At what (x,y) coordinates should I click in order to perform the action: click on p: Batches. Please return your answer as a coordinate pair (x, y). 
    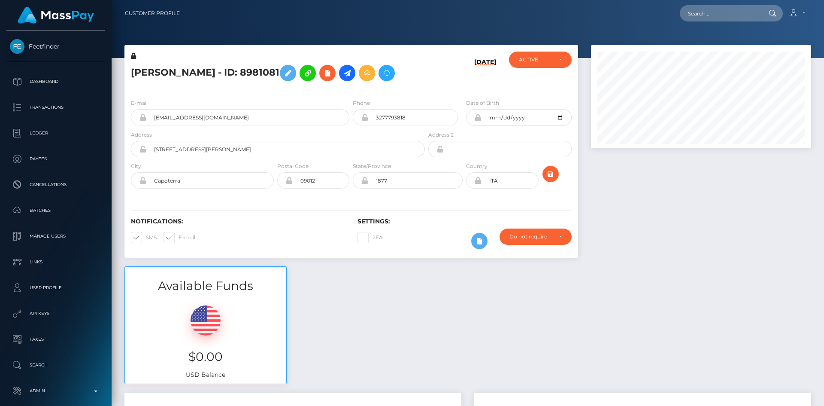
    Looking at the image, I should click on (56, 210).